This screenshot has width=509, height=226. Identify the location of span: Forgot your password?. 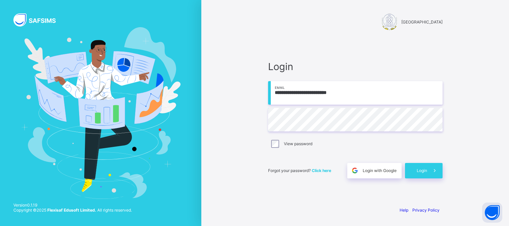
(299, 170).